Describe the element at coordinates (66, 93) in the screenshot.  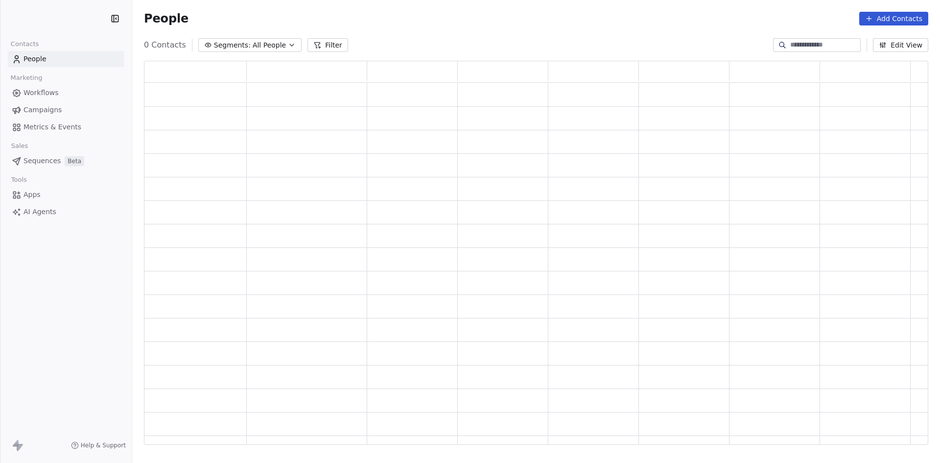
I see `a: Workflows` at that location.